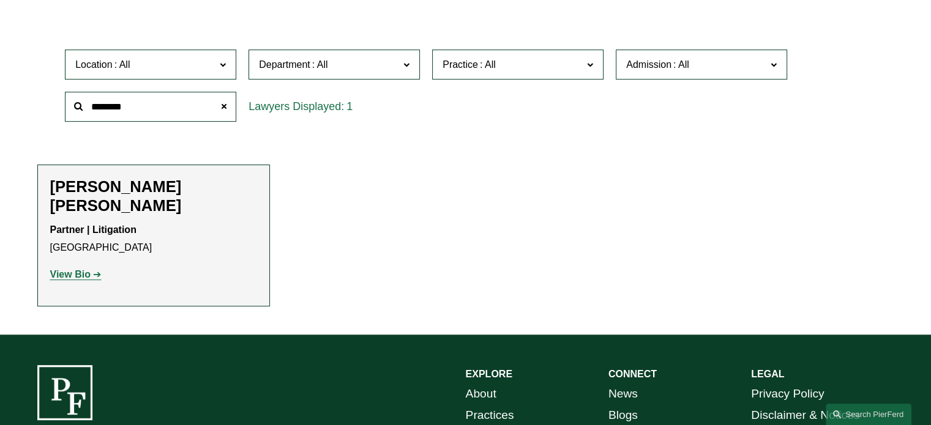  Describe the element at coordinates (285, 64) in the screenshot. I see `span: Department` at that location.